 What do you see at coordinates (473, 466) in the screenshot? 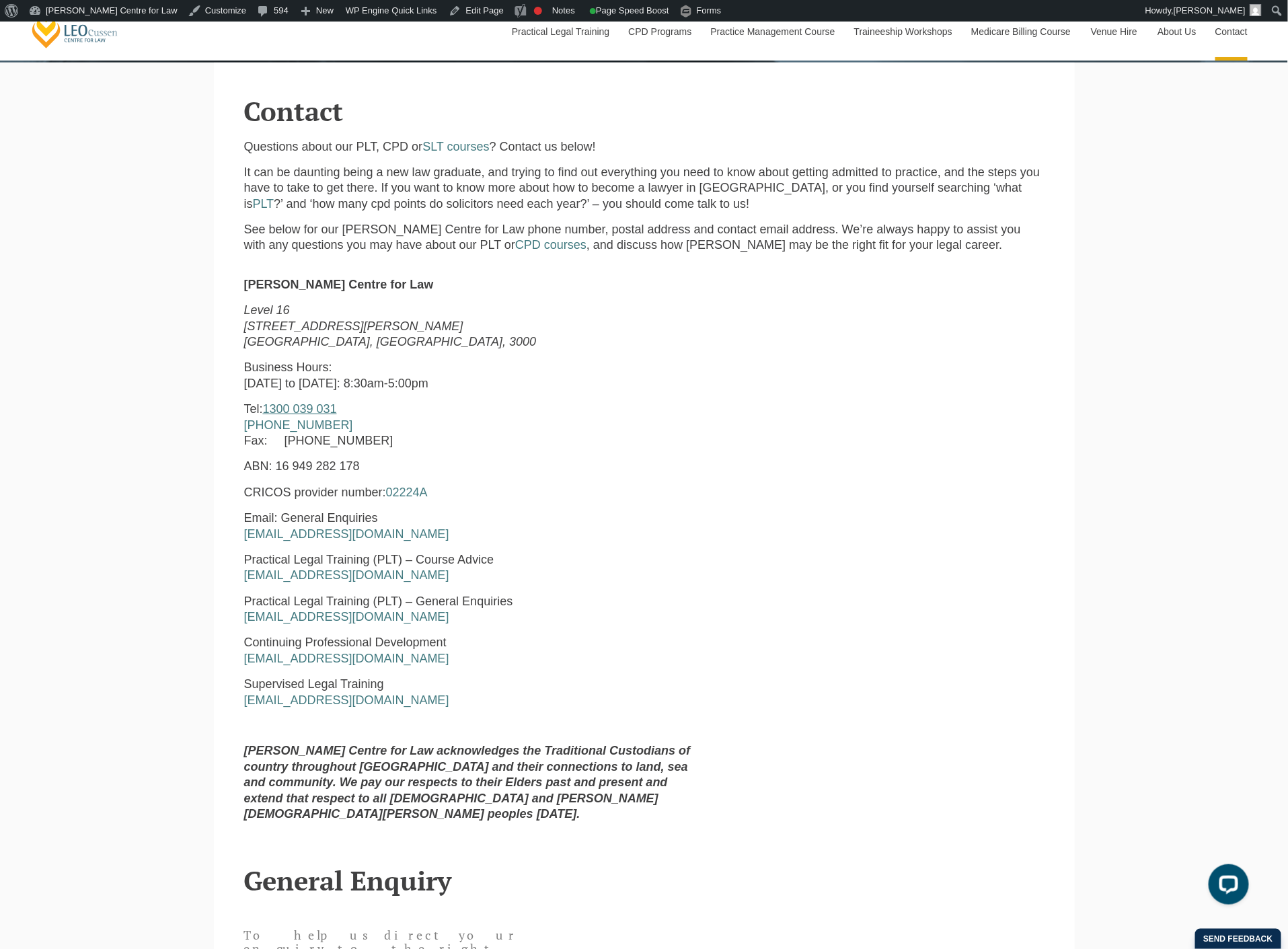
I see `p: ABN: 16 949 282 178` at bounding box center [473, 466].